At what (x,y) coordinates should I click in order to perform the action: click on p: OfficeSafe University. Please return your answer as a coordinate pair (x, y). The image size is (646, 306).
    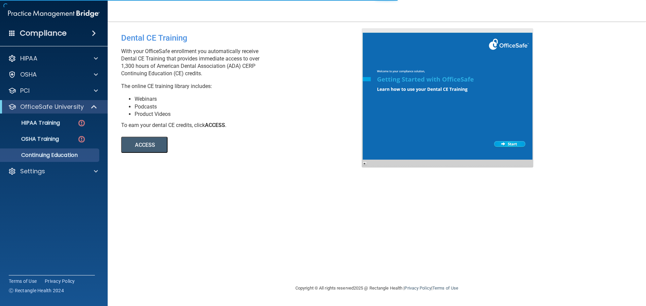
    Looking at the image, I should click on (52, 107).